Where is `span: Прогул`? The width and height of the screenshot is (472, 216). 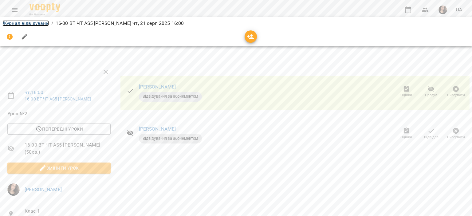 span: Прогул is located at coordinates (431, 95).